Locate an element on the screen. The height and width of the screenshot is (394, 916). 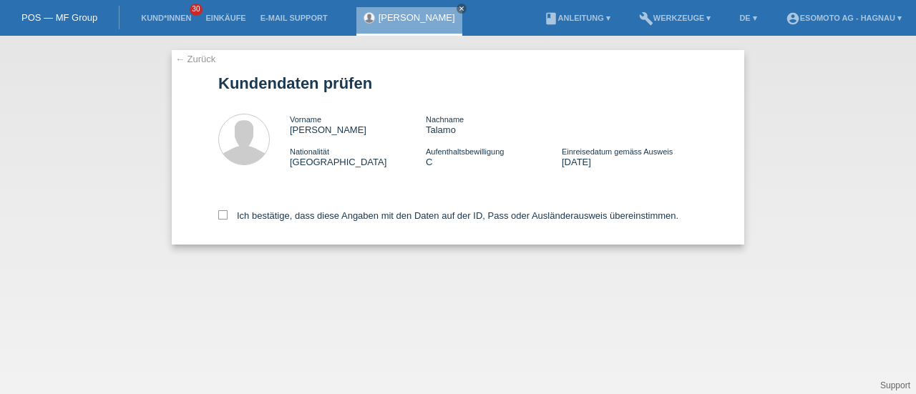
a: E-Mail Support is located at coordinates (294, 18).